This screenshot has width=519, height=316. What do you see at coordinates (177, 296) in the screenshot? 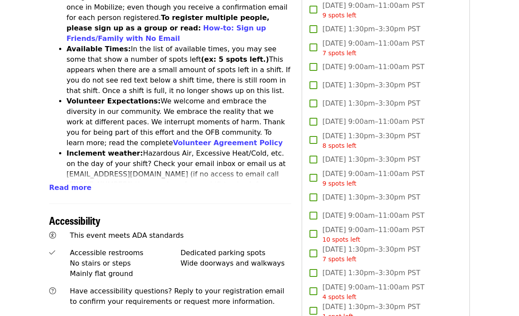
I see `span: Have accessibility questions? Reply to your registration email to confirm your requirements or re...` at bounding box center [177, 296].